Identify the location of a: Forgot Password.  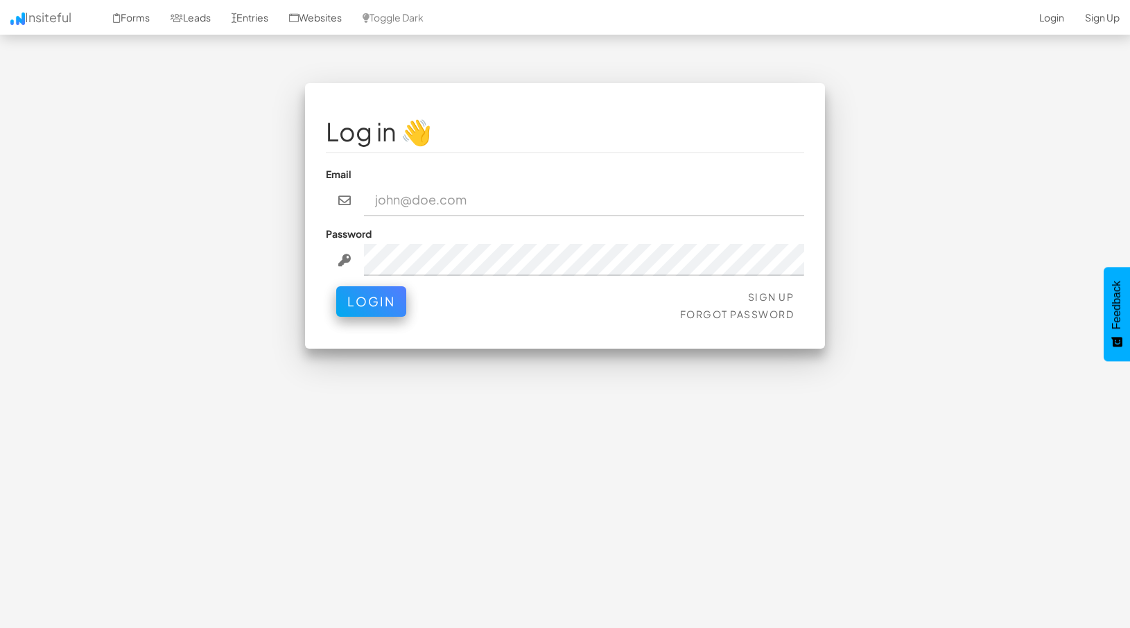
(737, 314).